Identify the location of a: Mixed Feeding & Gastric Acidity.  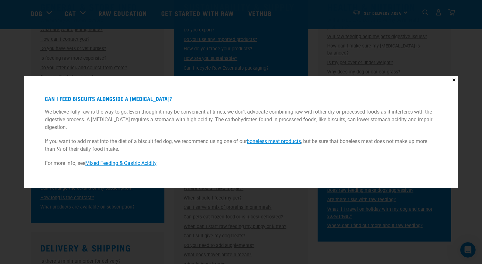
(121, 163).